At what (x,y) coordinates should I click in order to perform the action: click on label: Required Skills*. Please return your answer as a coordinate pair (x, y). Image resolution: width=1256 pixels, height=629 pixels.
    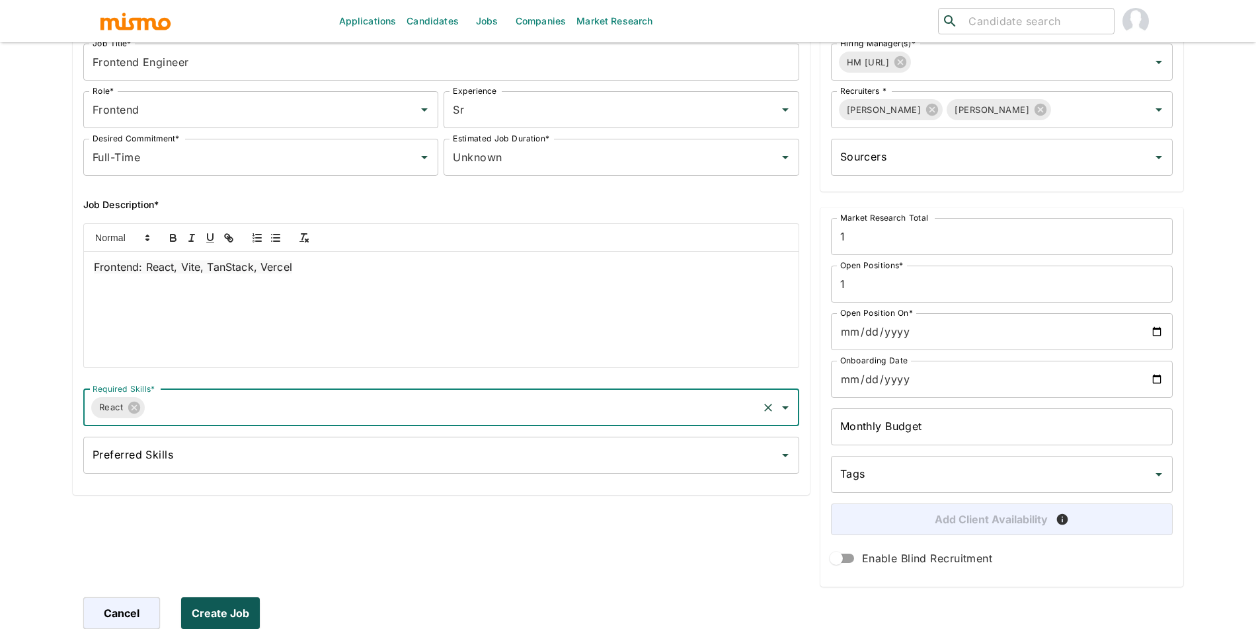
    Looking at the image, I should click on (124, 389).